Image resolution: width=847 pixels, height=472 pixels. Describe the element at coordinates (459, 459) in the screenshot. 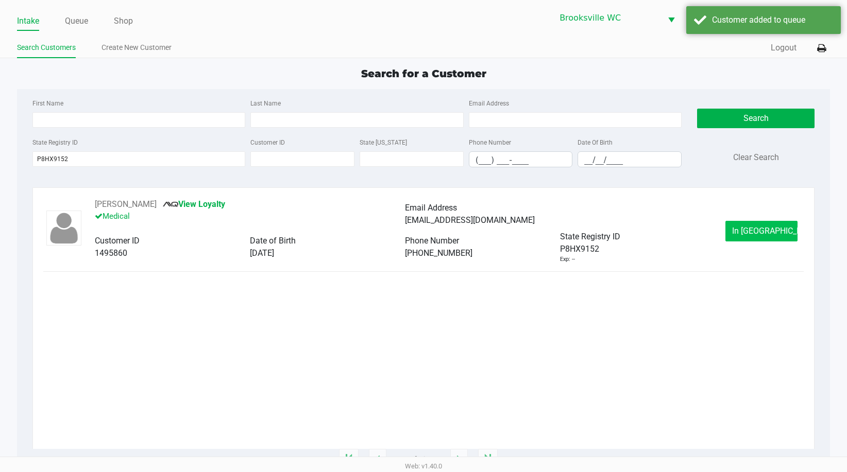

I see `app-submit-button: Next` at that location.